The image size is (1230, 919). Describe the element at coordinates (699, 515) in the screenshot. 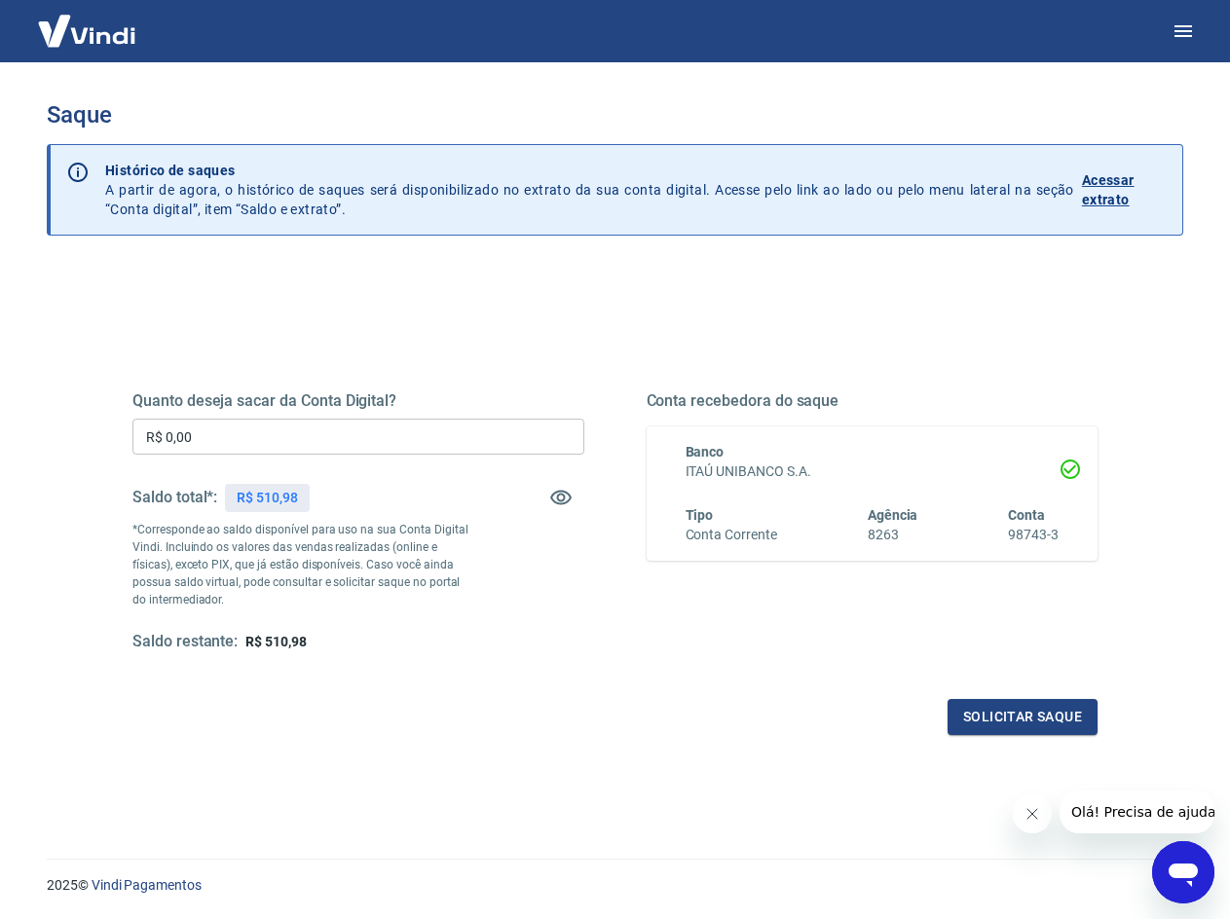

I see `span: Tipo` at that location.